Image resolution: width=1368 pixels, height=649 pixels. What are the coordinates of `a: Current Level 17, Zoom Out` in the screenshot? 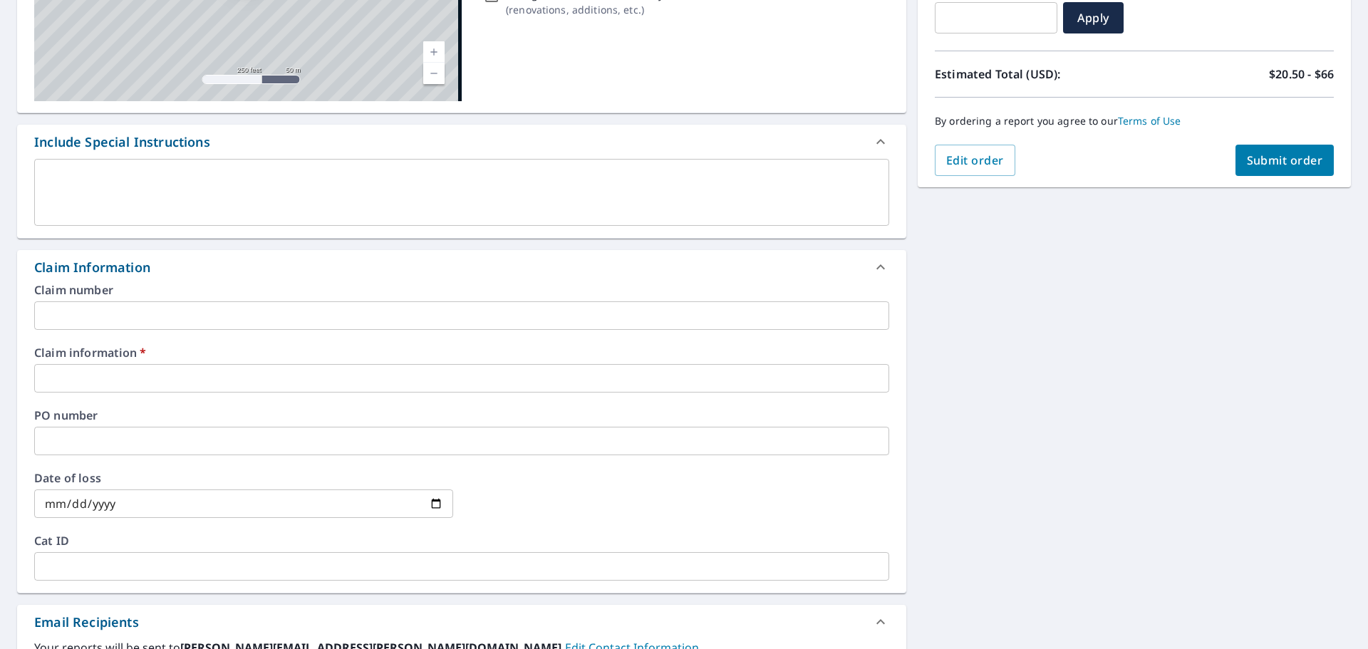 It's located at (434, 73).